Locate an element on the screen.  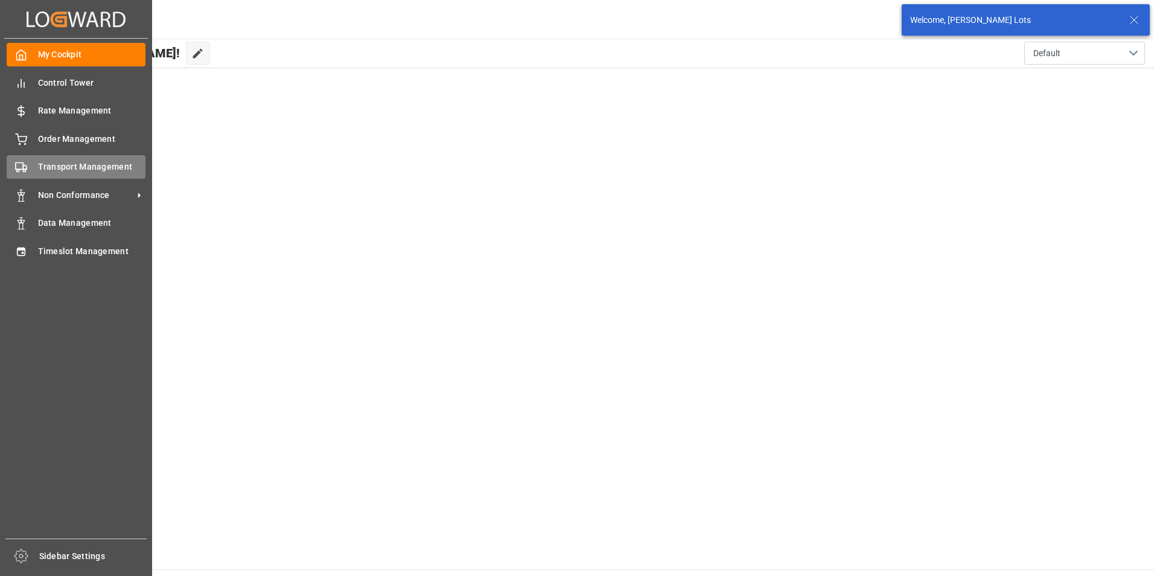
button: open menu is located at coordinates (1085, 53).